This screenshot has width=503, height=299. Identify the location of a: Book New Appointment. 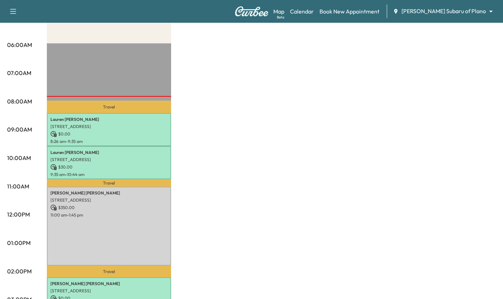
(349, 11).